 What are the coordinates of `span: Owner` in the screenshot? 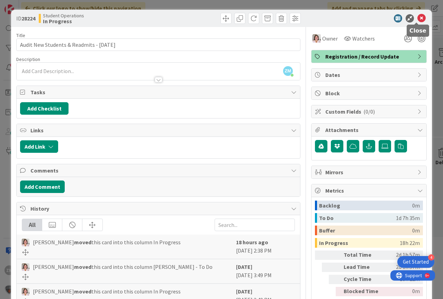 It's located at (330, 38).